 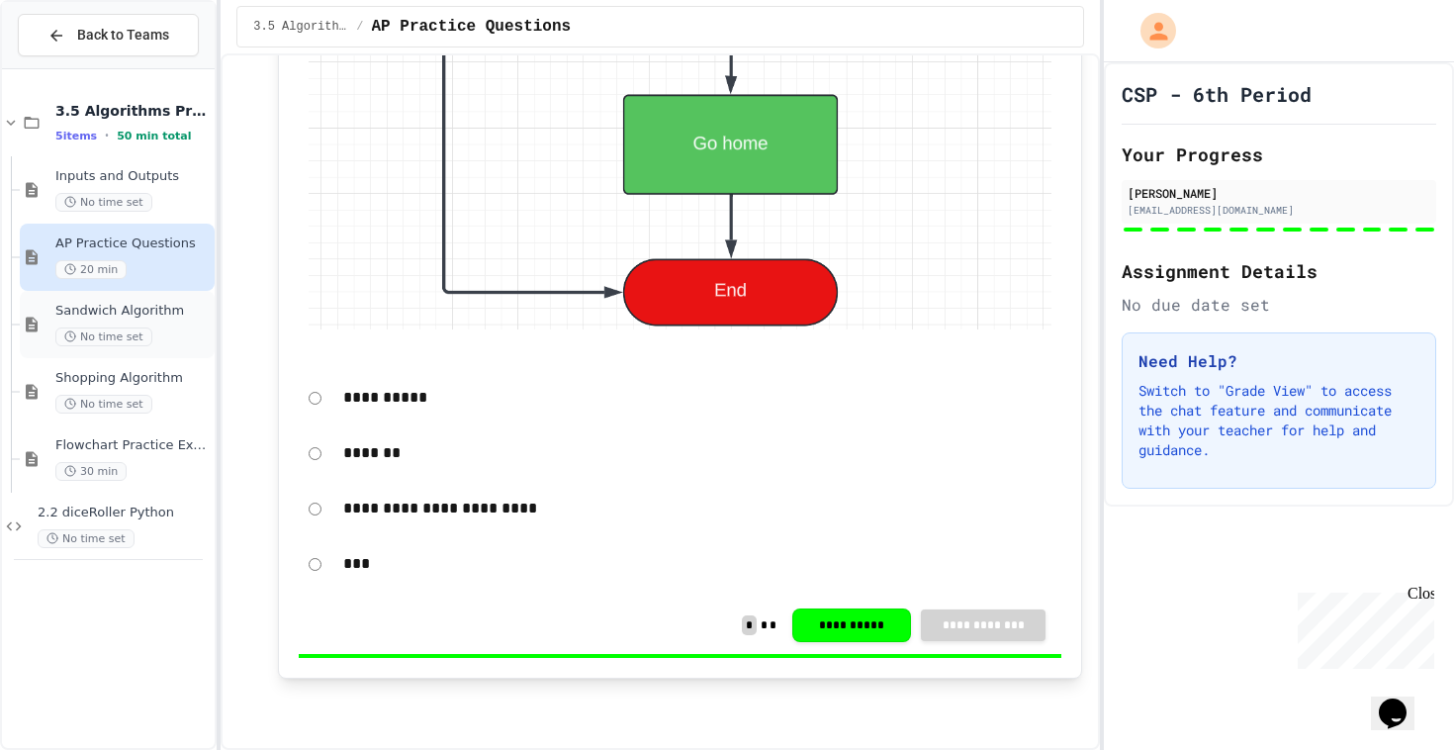 I want to click on p: Switch to "Grade View" to access the chat feature and communicate with your teacher for help and ..., so click(x=1279, y=420).